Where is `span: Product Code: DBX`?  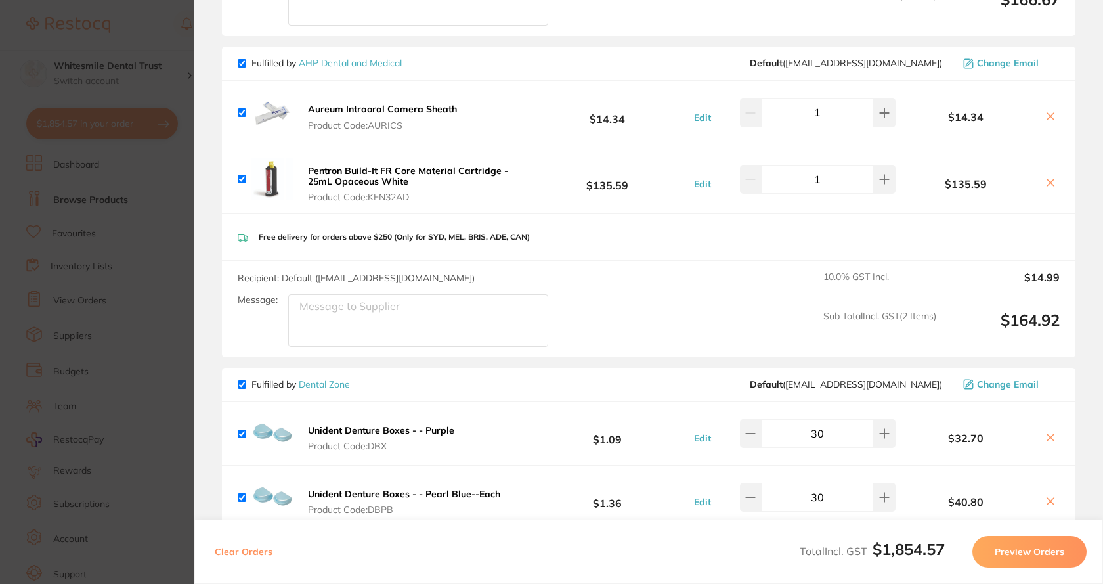
span: Product Code: DBX is located at coordinates (381, 446).